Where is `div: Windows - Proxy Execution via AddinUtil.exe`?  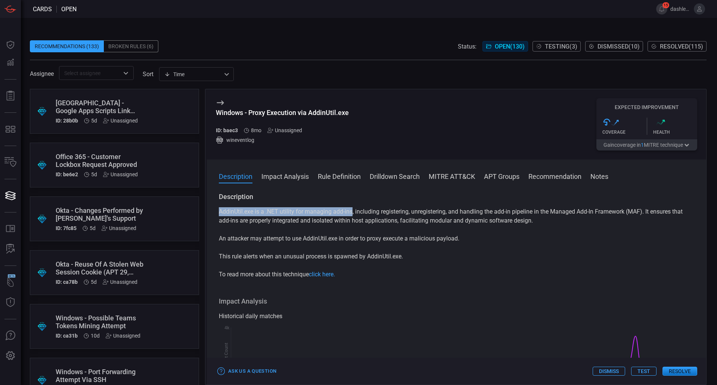
div: Windows - Proxy Execution via AddinUtil.exe is located at coordinates (282, 112).